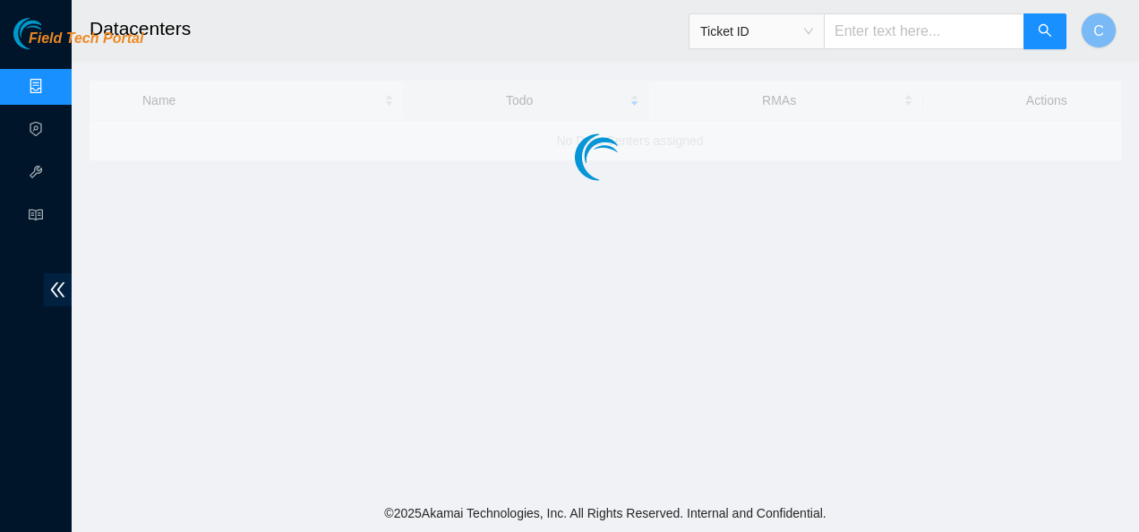 Image resolution: width=1139 pixels, height=532 pixels. Describe the element at coordinates (924, 31) in the screenshot. I see `input: Enter text here...` at that location.